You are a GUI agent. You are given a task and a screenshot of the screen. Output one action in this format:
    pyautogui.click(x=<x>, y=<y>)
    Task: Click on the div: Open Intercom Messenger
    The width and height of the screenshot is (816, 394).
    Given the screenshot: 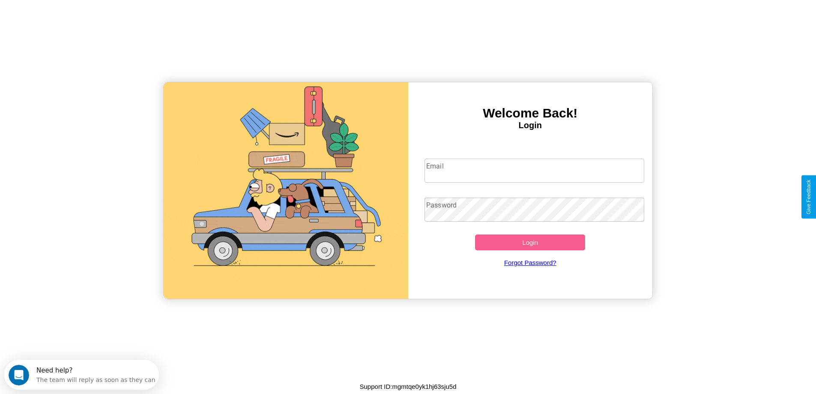 What is the action you would take?
    pyautogui.click(x=81, y=15)
    